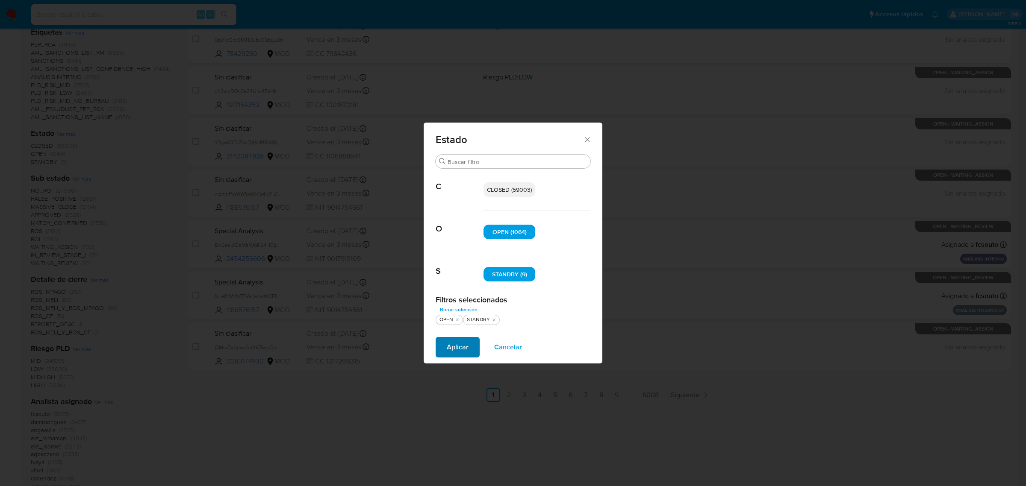  What do you see at coordinates (459, 223) in the screenshot?
I see `span: O` at bounding box center [459, 223].